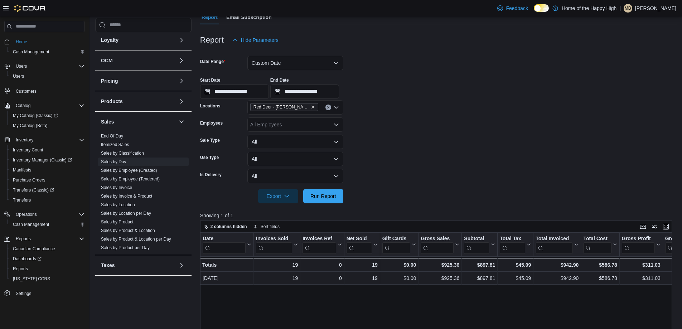 This screenshot has width=682, height=329. Describe the element at coordinates (22, 200) in the screenshot. I see `a: Transfers` at that location.